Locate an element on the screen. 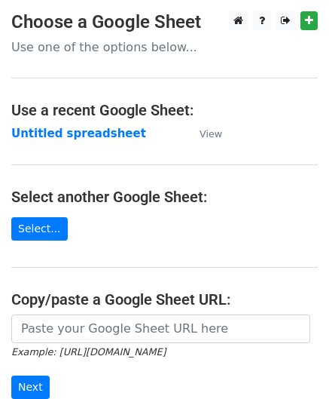  h4: Use a recent Google Sheet: is located at coordinates (164, 110).